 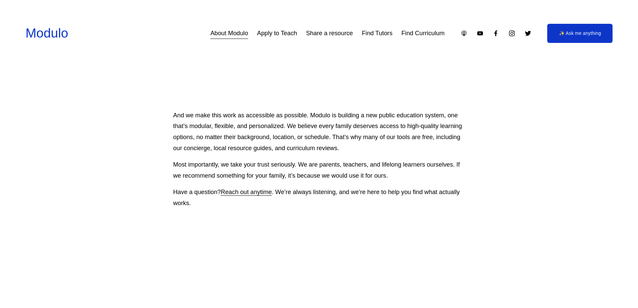 I want to click on a: ✨ Ask me anything, so click(x=580, y=33).